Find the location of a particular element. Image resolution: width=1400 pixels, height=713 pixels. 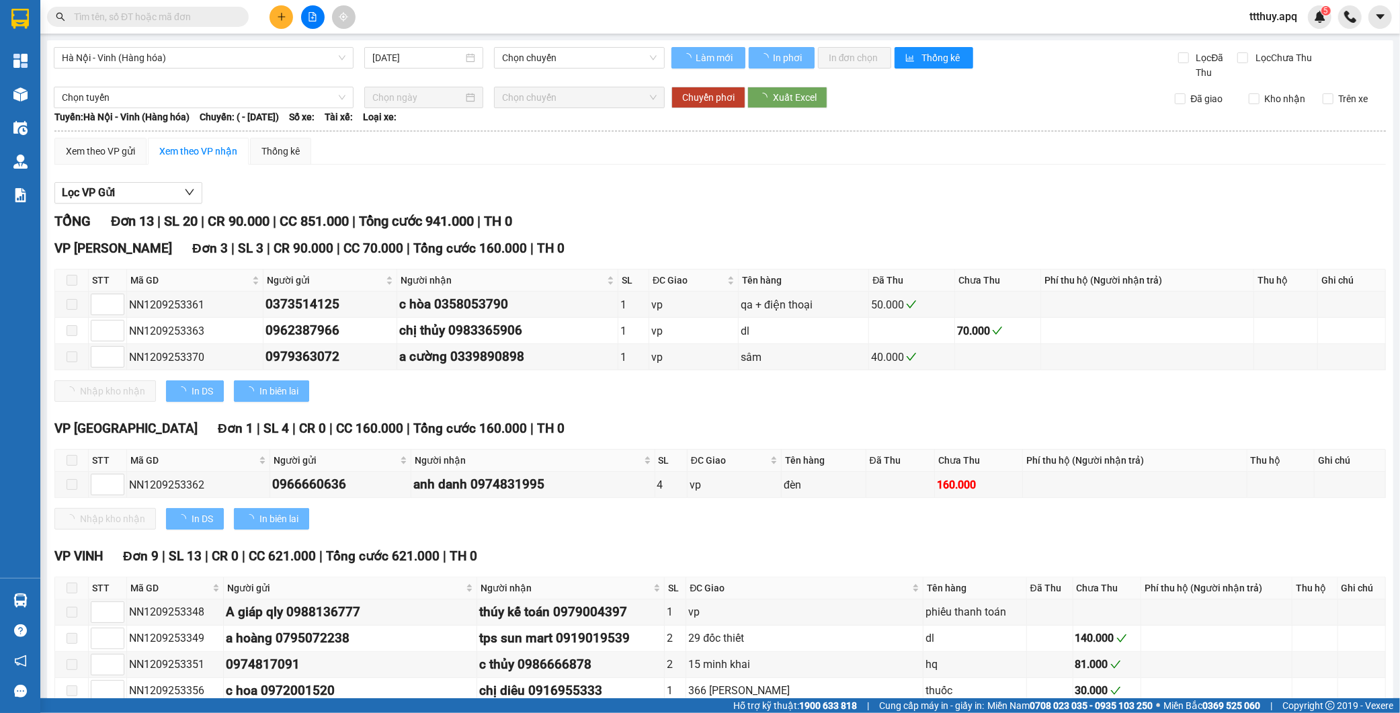

span: loading is located at coordinates (688, 58).